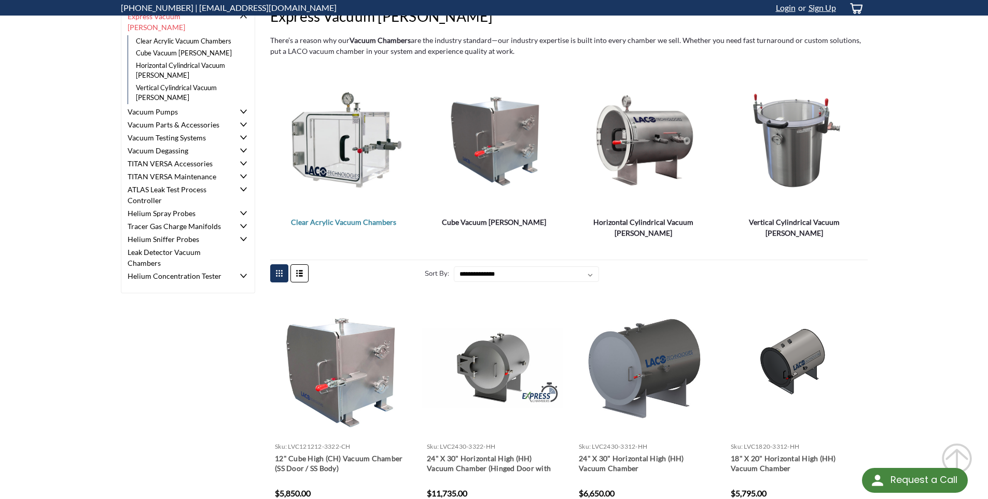 The image size is (988, 499). I want to click on a: sku: LVC2430-3322-HH, so click(461, 447).